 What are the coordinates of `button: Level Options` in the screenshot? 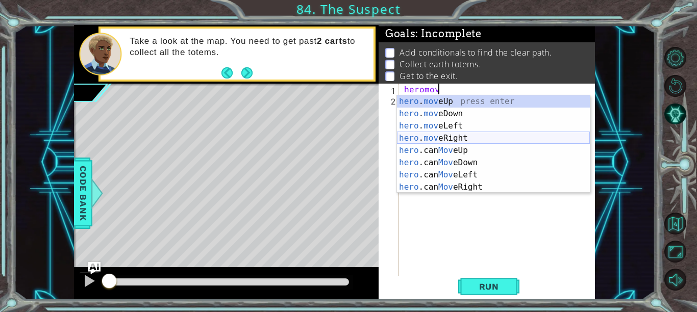 It's located at (675, 58).